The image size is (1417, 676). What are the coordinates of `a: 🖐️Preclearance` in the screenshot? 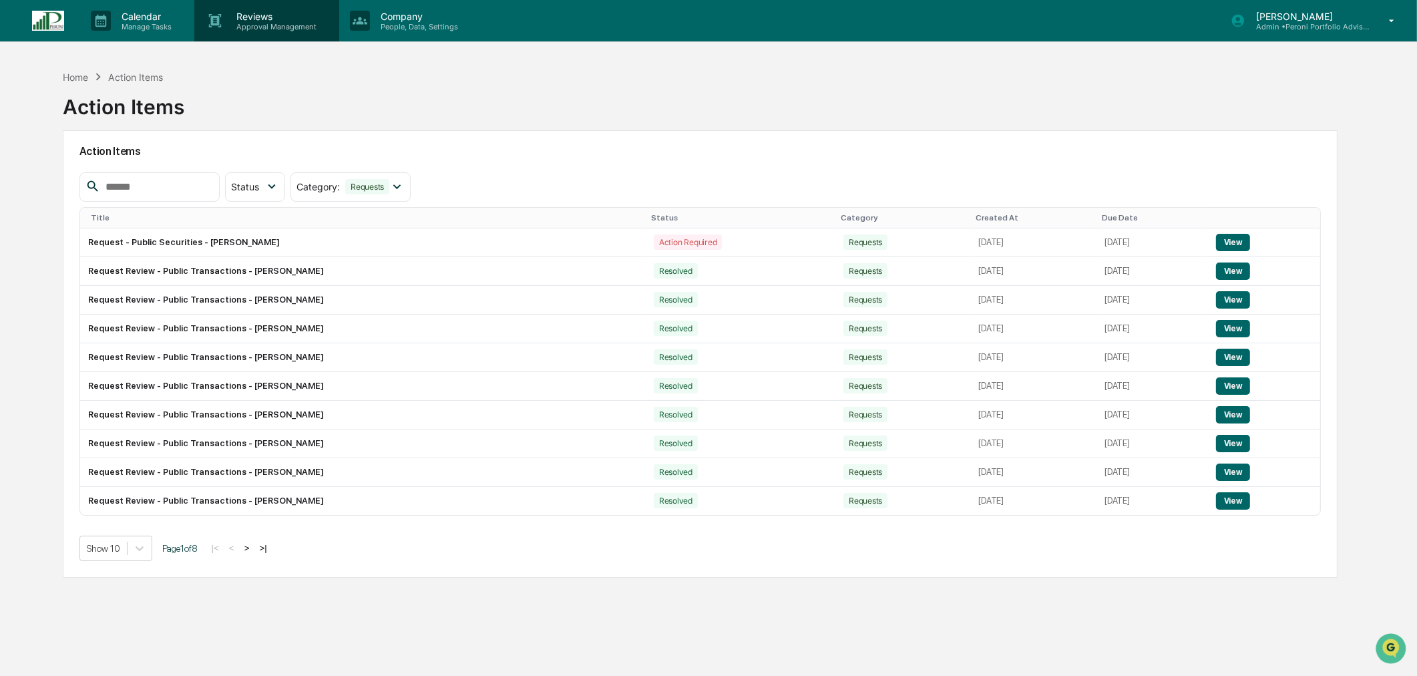 It's located at (49, 280).